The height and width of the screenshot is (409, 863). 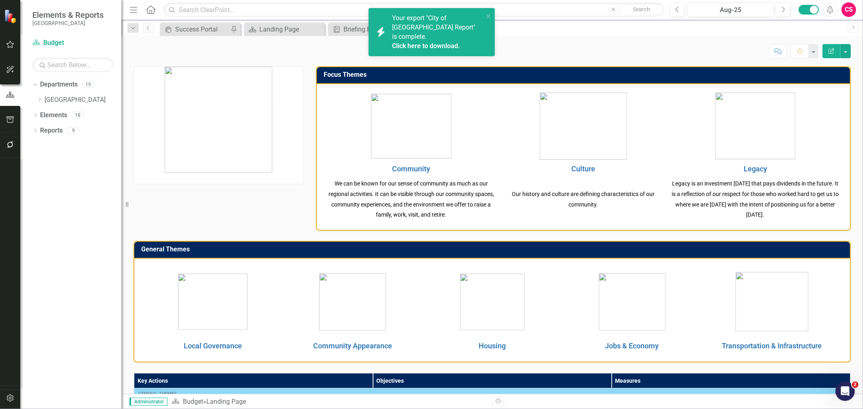 What do you see at coordinates (59, 85) in the screenshot?
I see `a: Departments` at bounding box center [59, 85].